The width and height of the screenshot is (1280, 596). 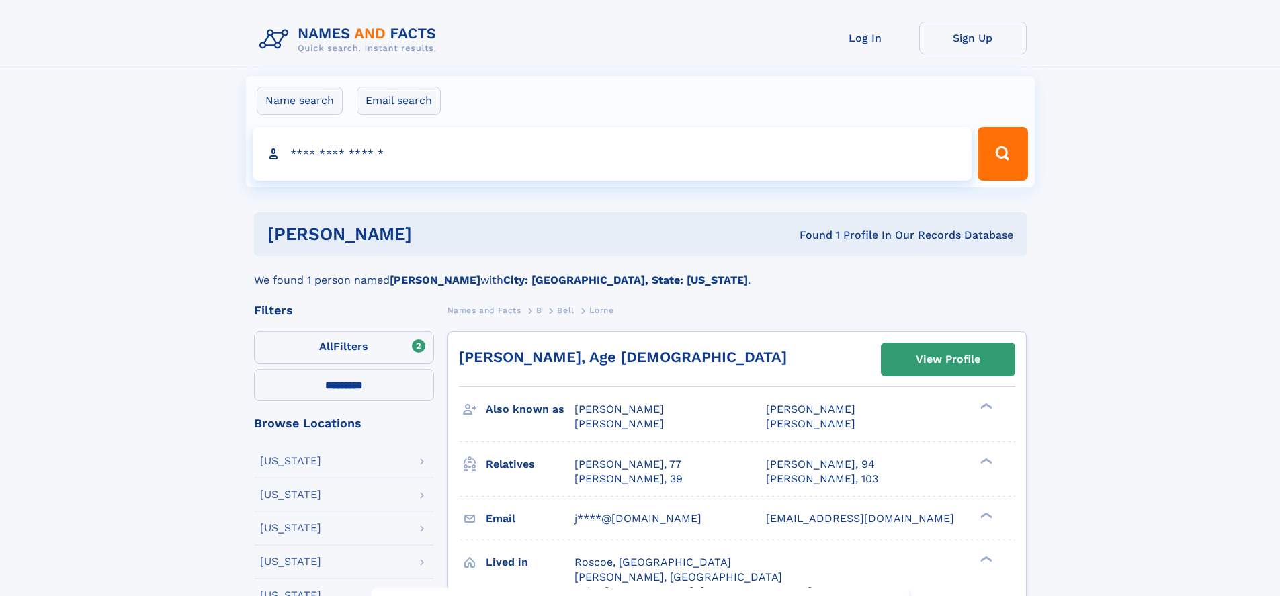 I want to click on img: Logo Names and Facts, so click(x=351, y=40).